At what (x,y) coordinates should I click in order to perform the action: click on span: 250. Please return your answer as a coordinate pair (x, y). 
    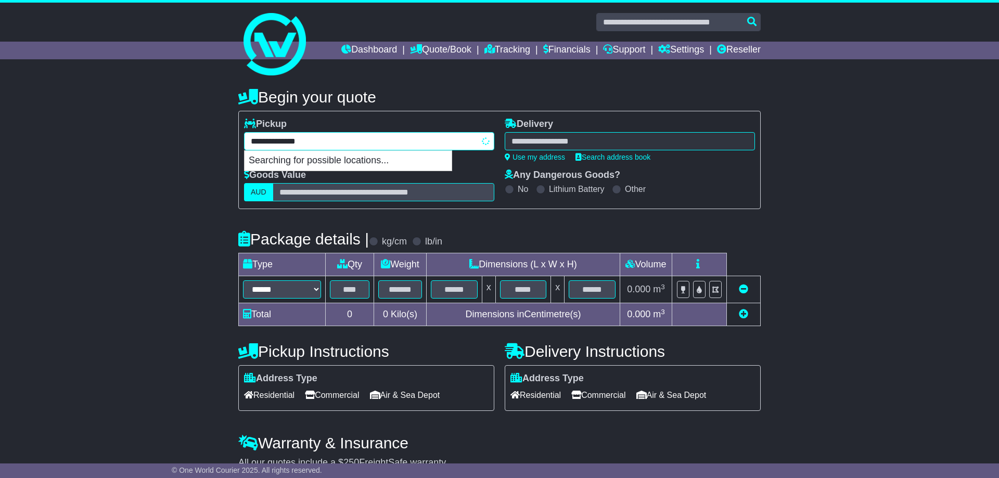
    Looking at the image, I should click on (351, 462).